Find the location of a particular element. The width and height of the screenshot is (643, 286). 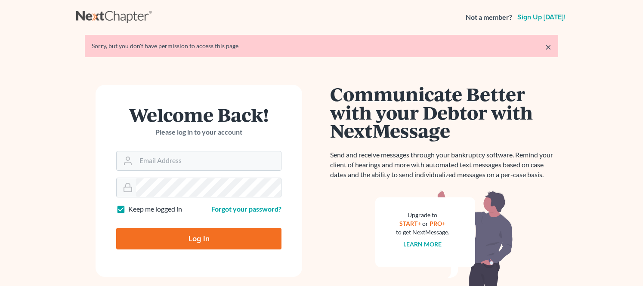

a: START+ is located at coordinates (411, 223).